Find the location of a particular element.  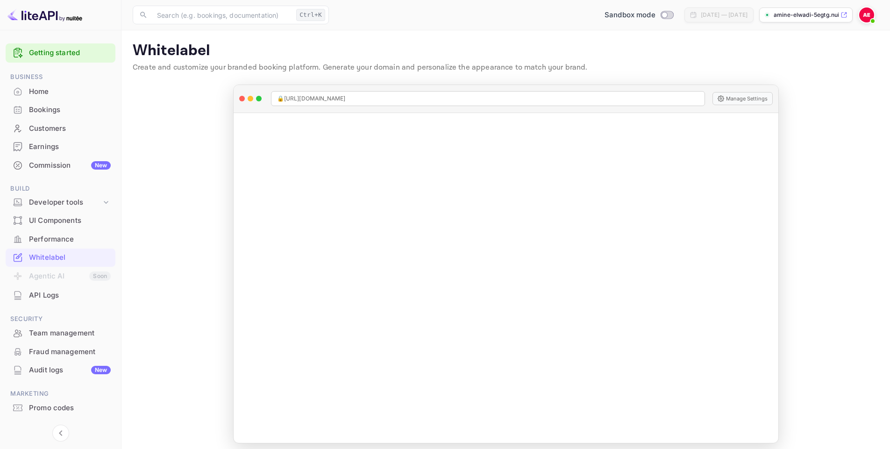

a: Performance is located at coordinates (60, 239).